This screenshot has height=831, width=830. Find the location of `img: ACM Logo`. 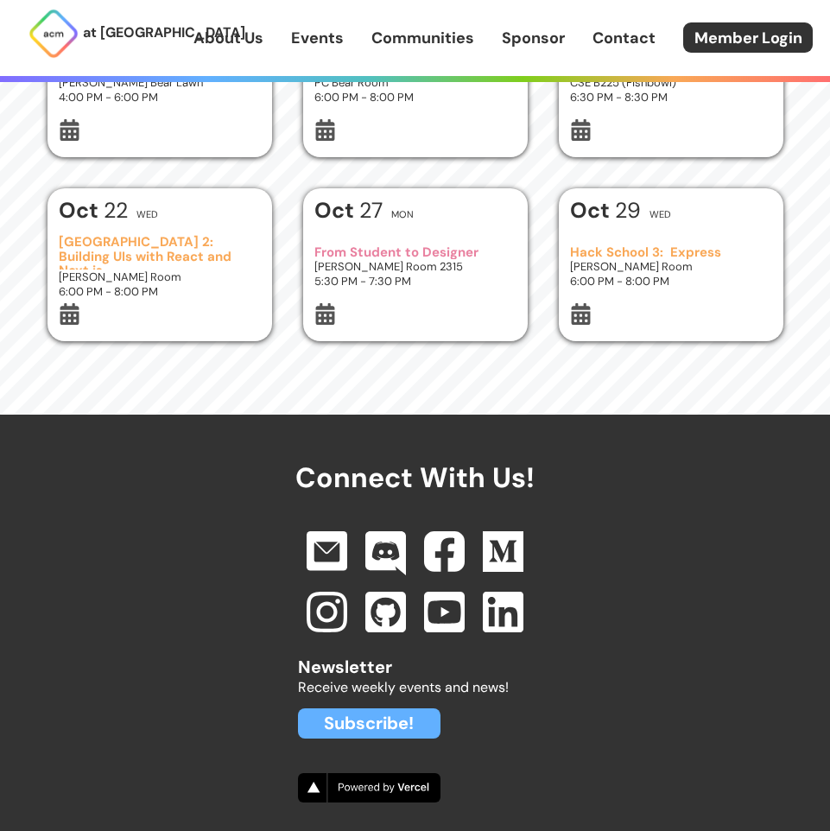

img: ACM Logo is located at coordinates (54, 34).